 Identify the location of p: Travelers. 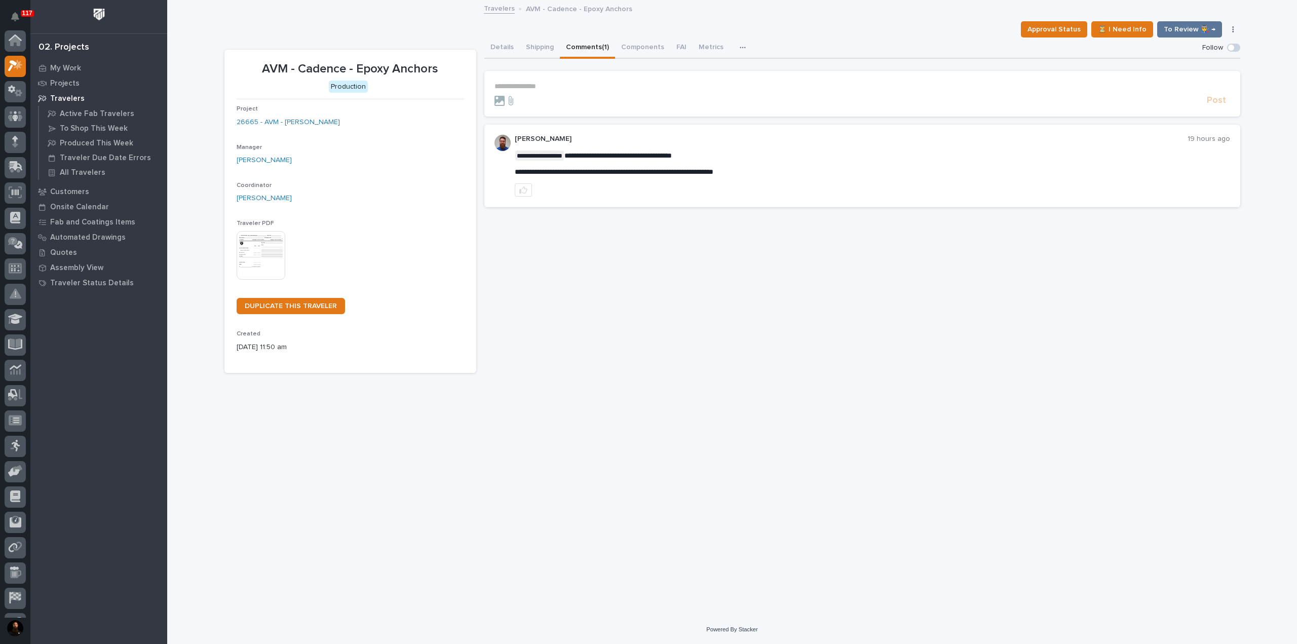
(67, 99).